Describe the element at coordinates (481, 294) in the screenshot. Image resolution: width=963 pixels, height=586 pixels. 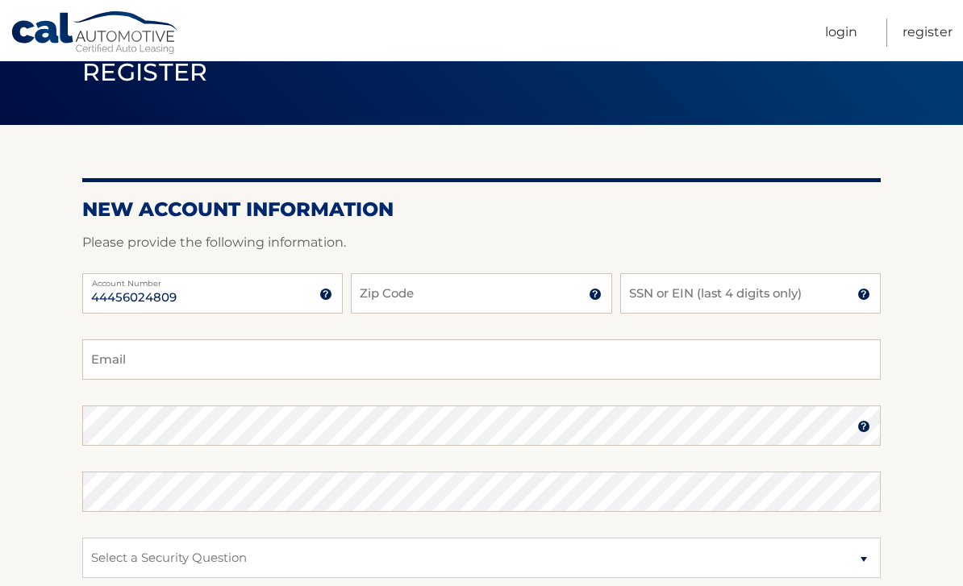
I see `input: Zip Code` at that location.